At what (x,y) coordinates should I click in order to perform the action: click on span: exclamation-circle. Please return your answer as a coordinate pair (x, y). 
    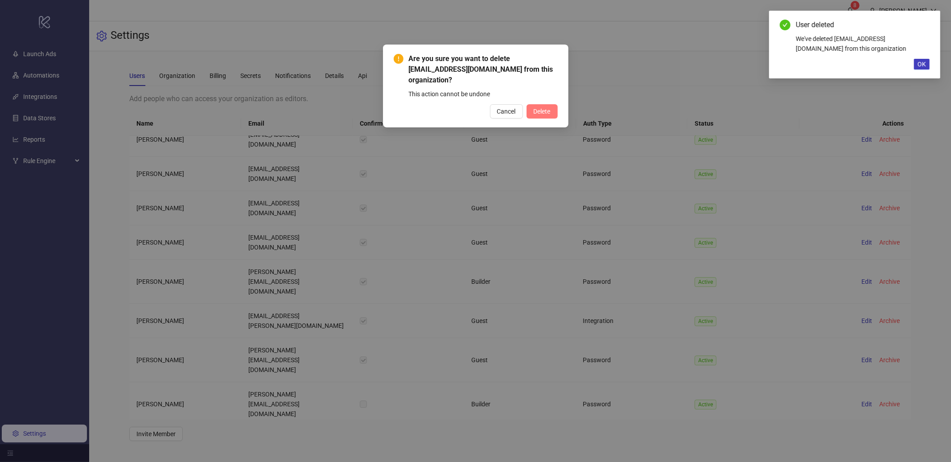
    Looking at the image, I should click on (399, 59).